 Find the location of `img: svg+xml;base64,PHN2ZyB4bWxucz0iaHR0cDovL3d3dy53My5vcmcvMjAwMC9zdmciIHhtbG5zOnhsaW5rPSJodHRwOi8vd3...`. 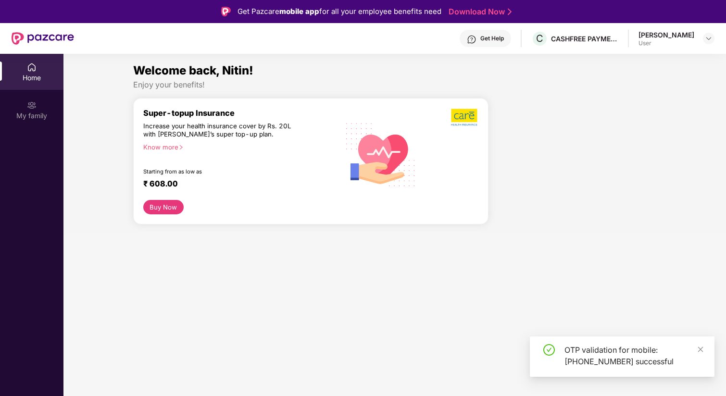

img: svg+xml;base64,PHN2ZyB4bWxucz0iaHR0cDovL3d3dy53My5vcmcvMjAwMC9zdmciIHhtbG5zOnhsaW5rPSJodHRwOi8vd3... is located at coordinates (381, 154).